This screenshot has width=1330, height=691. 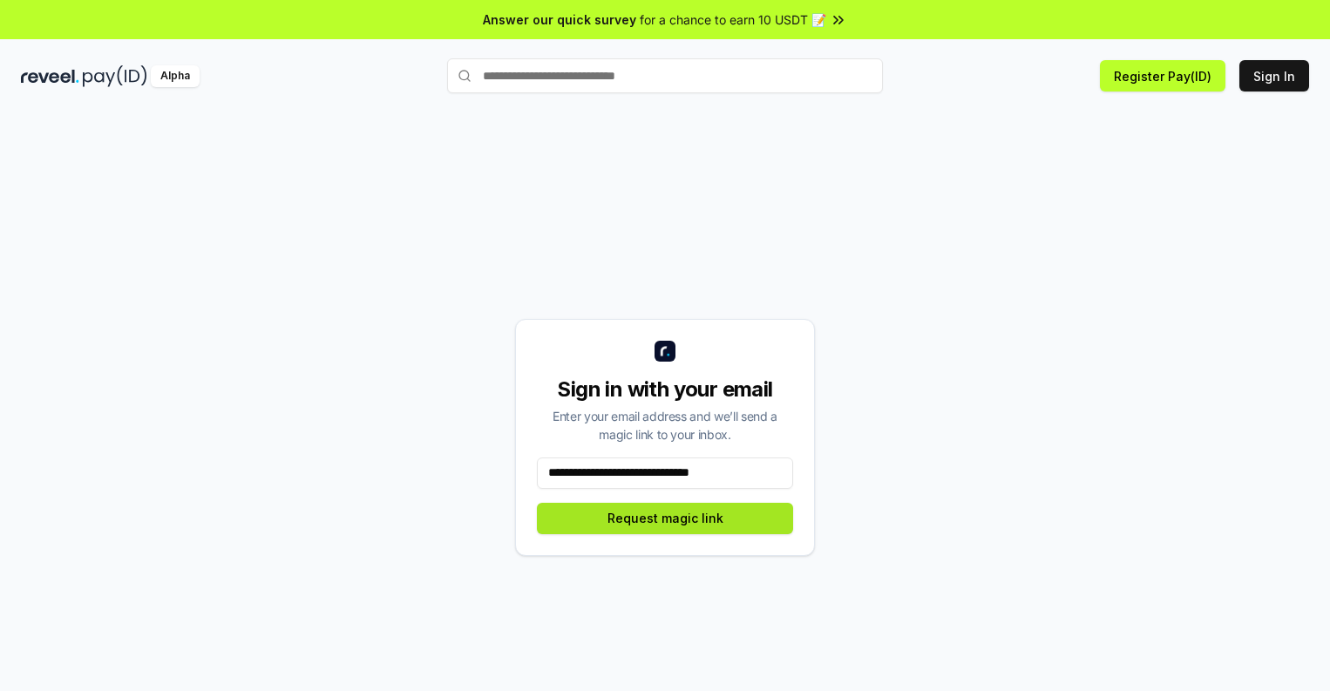 I want to click on div: Enter your email address and we’ll send a magic link to your inbox., so click(x=665, y=425).